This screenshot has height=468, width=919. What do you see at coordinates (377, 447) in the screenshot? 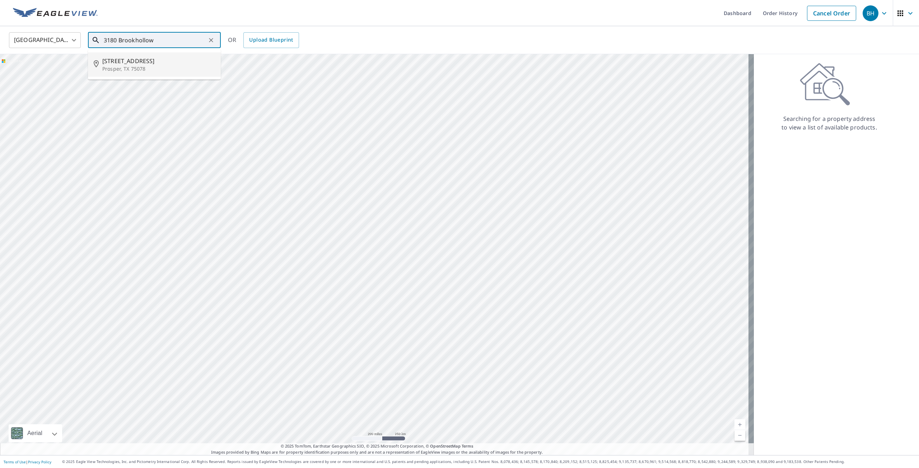
I see `span: © 2025 TomTom, Earthstar Geographics SIO, © 2025 Microsoft Corporation, ©` at bounding box center [377, 447].